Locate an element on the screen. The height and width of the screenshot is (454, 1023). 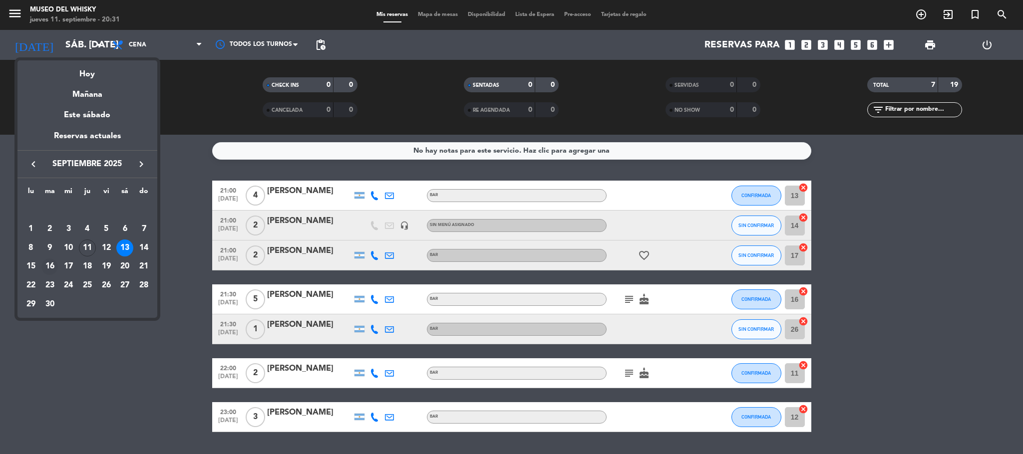
td: 25 de septiembre de 2025 is located at coordinates (87, 286).